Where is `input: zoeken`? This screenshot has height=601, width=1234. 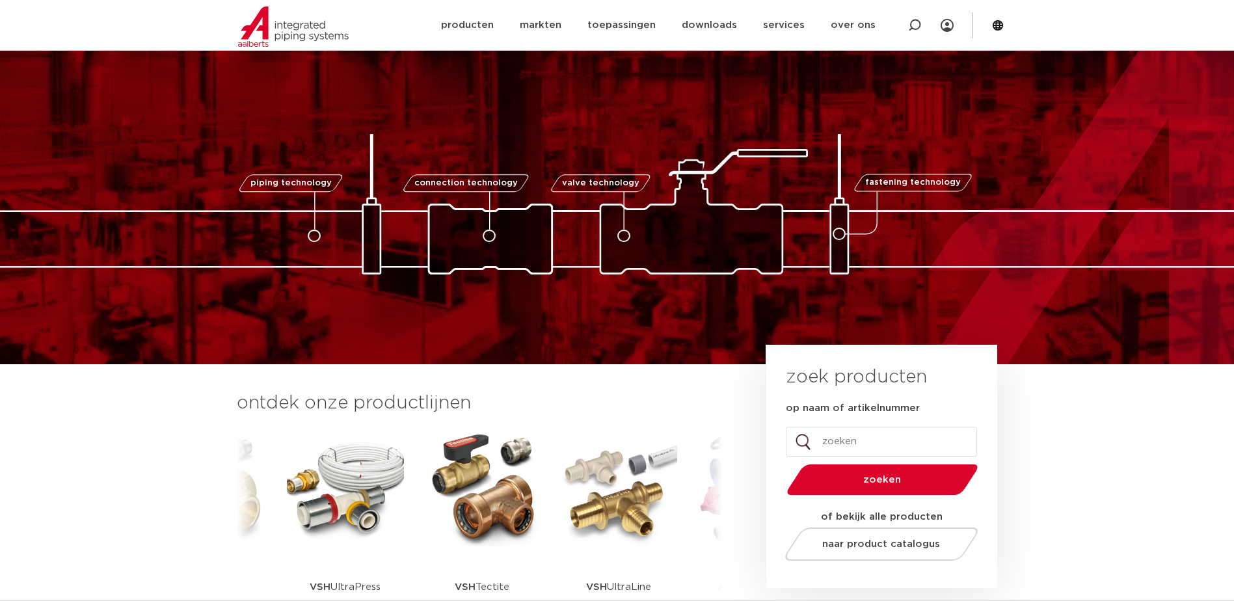 input: zoeken is located at coordinates (881, 442).